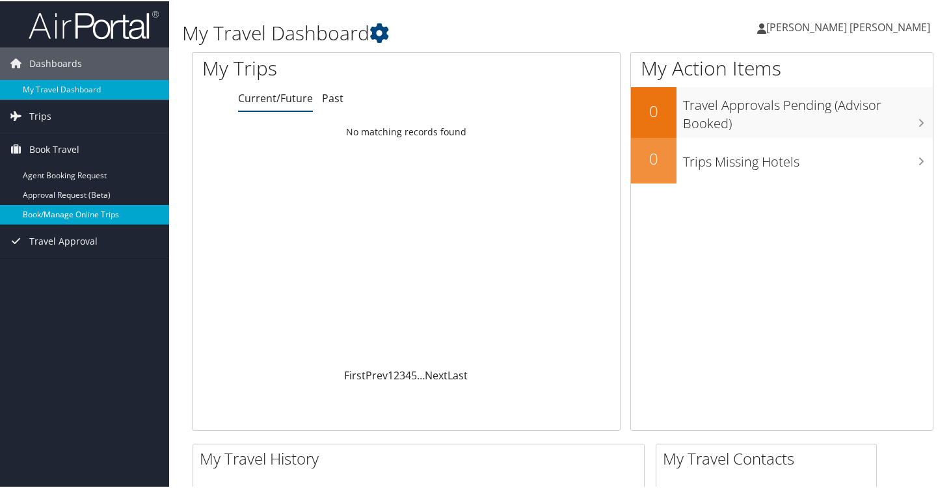  I want to click on span: Trips, so click(40, 115).